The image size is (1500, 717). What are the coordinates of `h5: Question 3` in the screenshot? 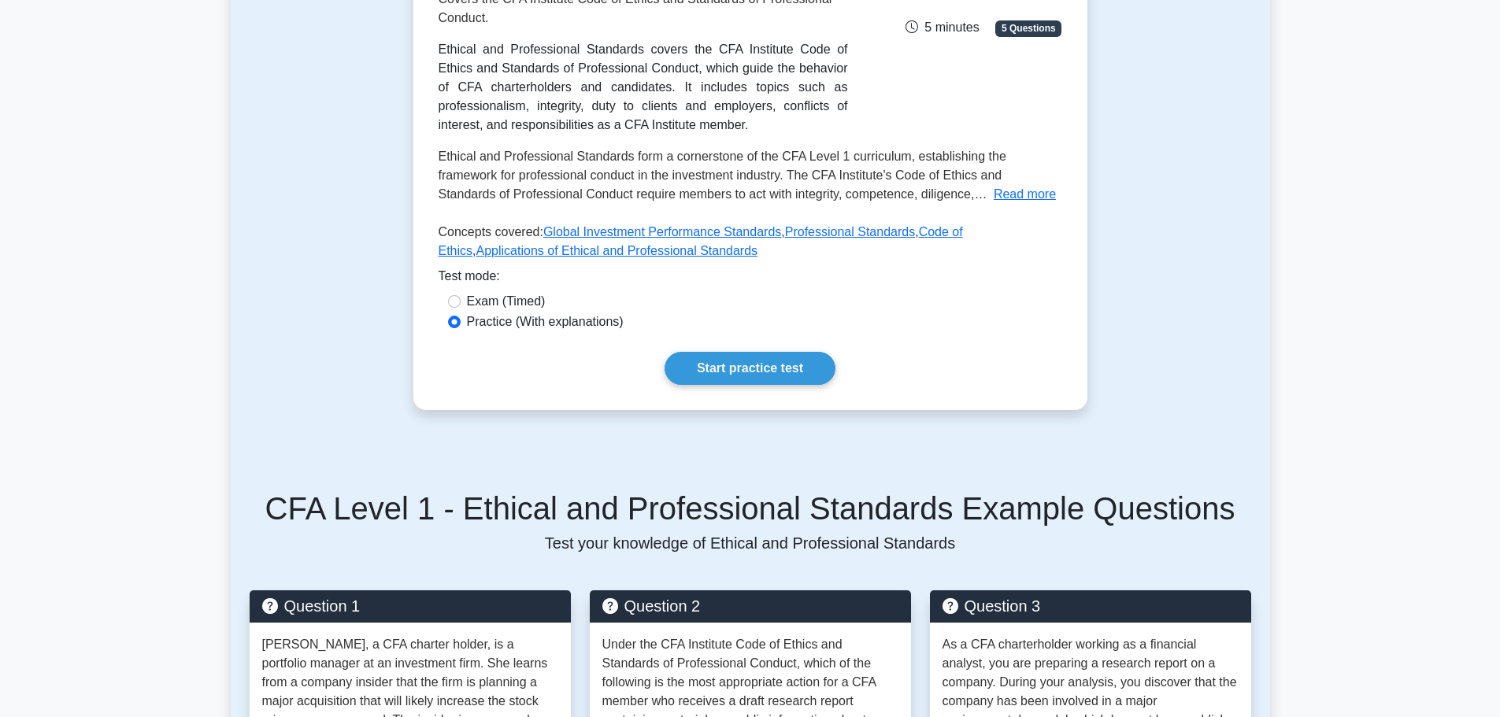 It's located at (1090, 606).